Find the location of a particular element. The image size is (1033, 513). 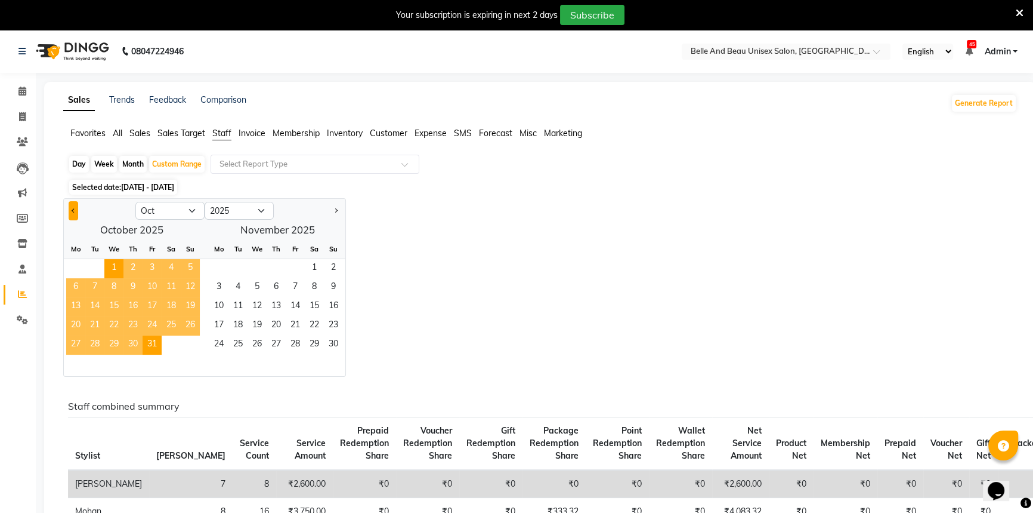

div: Monday, November 17, 2025 is located at coordinates (219, 326).